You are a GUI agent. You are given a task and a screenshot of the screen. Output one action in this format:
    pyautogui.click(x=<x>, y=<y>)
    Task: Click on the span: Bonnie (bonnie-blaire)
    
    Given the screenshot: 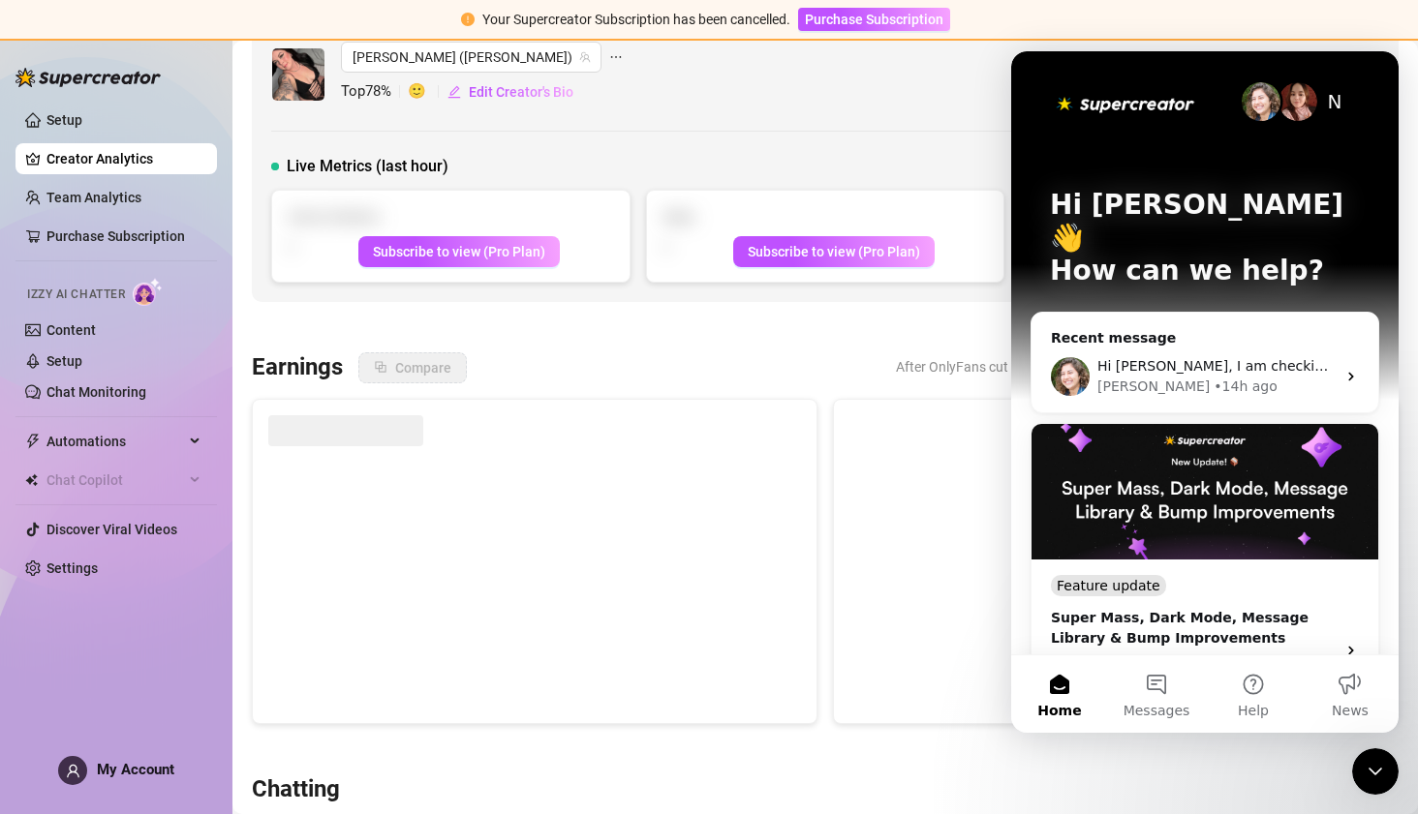 What is the action you would take?
    pyautogui.click(x=471, y=57)
    